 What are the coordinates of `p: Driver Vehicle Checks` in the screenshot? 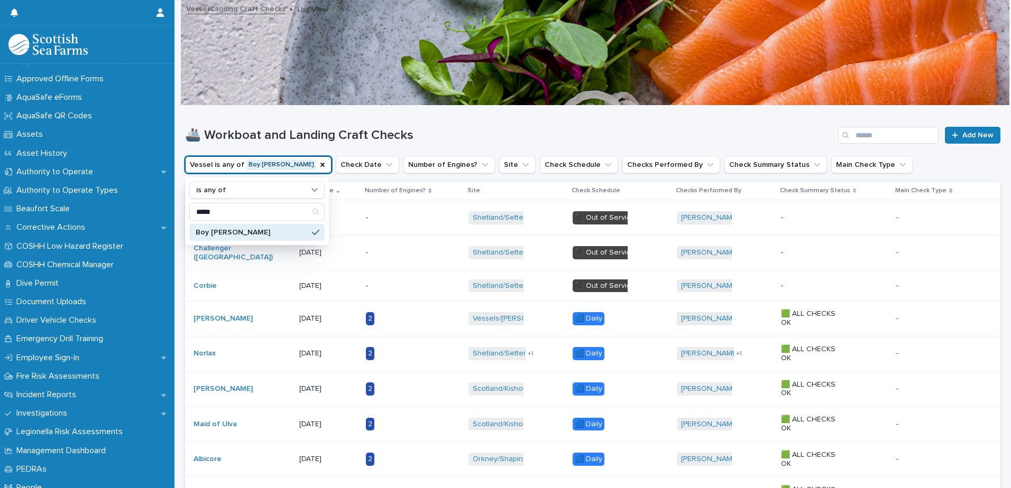 It's located at (58, 320).